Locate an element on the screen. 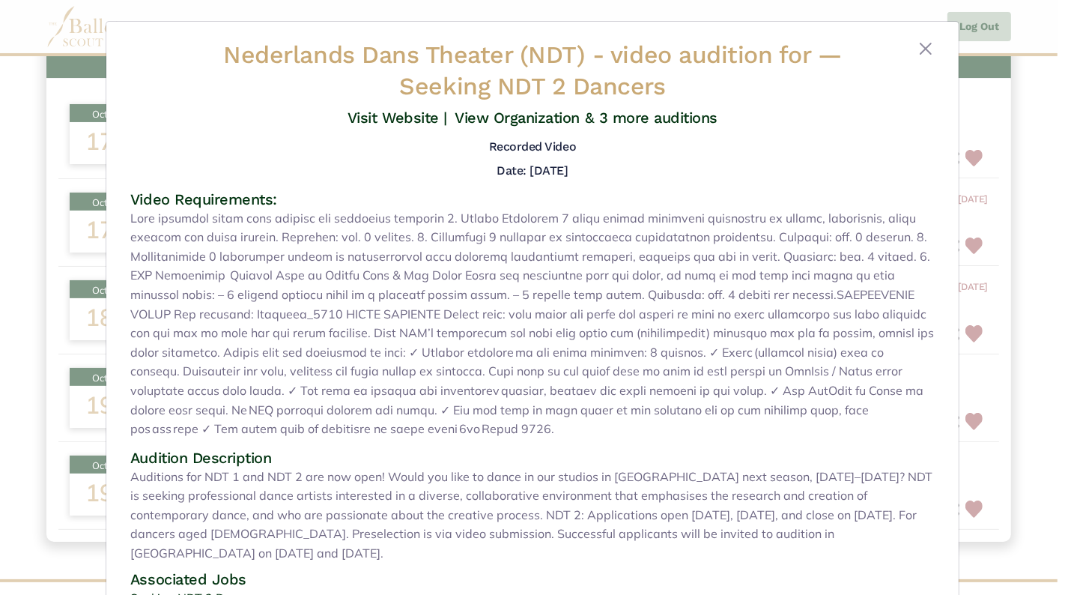  span: — Seeking NDT 2 Dancers is located at coordinates (621, 70).